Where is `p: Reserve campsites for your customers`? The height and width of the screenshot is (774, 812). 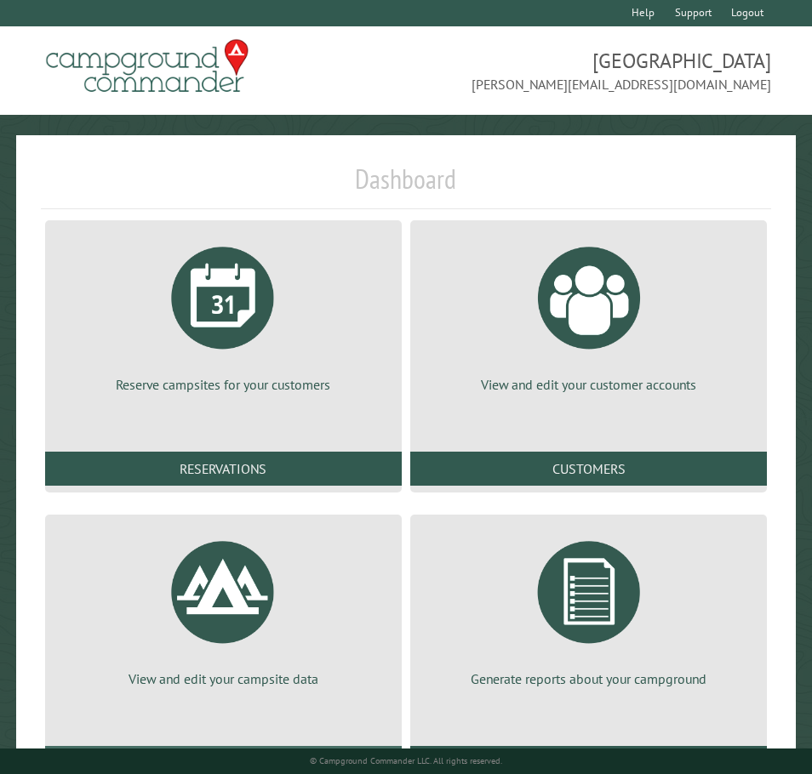
p: Reserve campsites for your customers is located at coordinates (223, 385).